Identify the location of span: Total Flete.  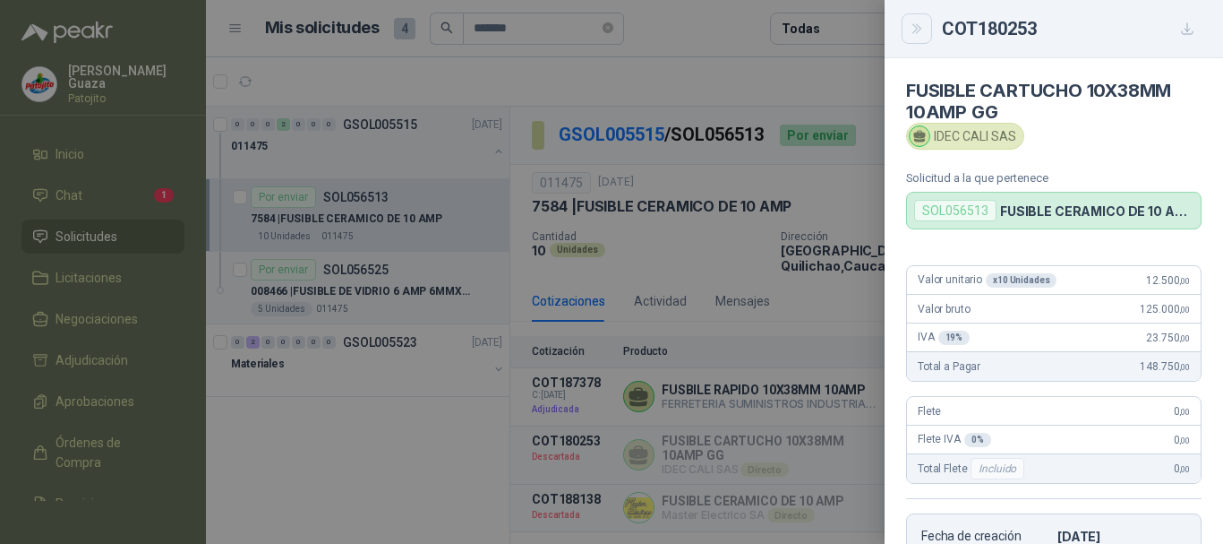
(973, 468).